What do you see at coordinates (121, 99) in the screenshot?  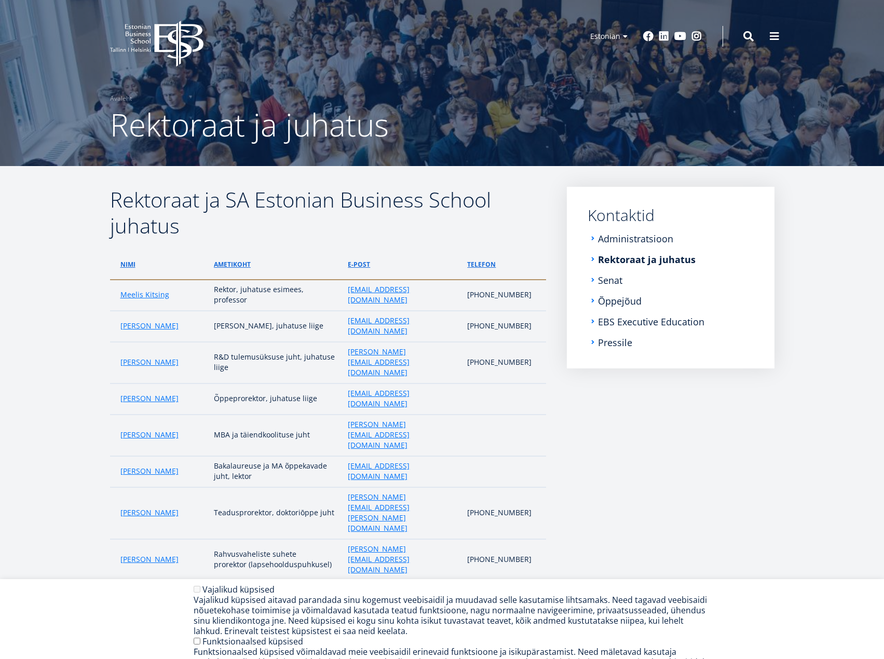 I see `a: Avaleht` at bounding box center [121, 99].